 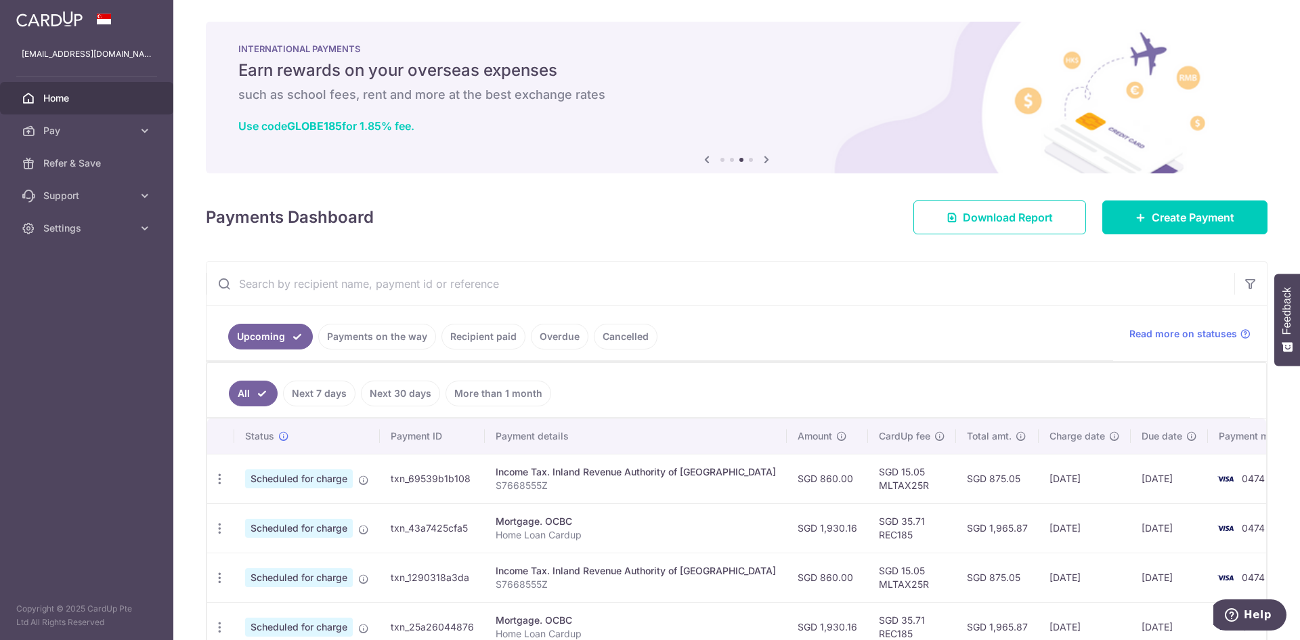 I want to click on a: Payments on the way, so click(x=377, y=336).